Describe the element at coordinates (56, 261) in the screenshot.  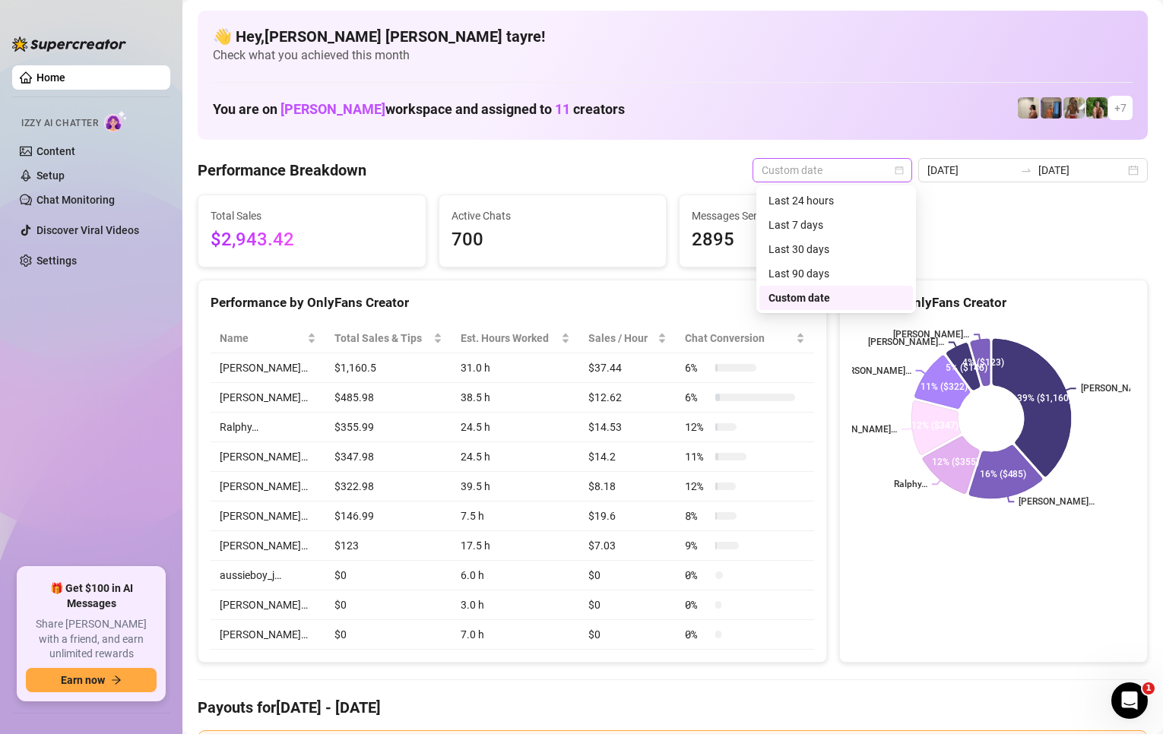
I see `a: Settings` at that location.